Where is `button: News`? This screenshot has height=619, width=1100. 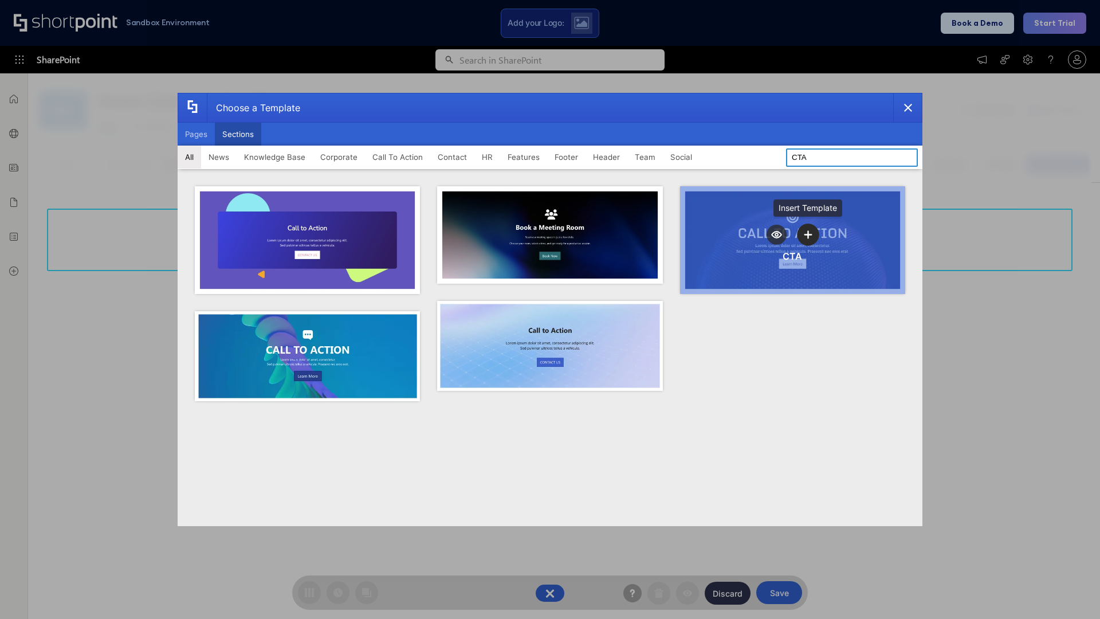 button: News is located at coordinates (219, 157).